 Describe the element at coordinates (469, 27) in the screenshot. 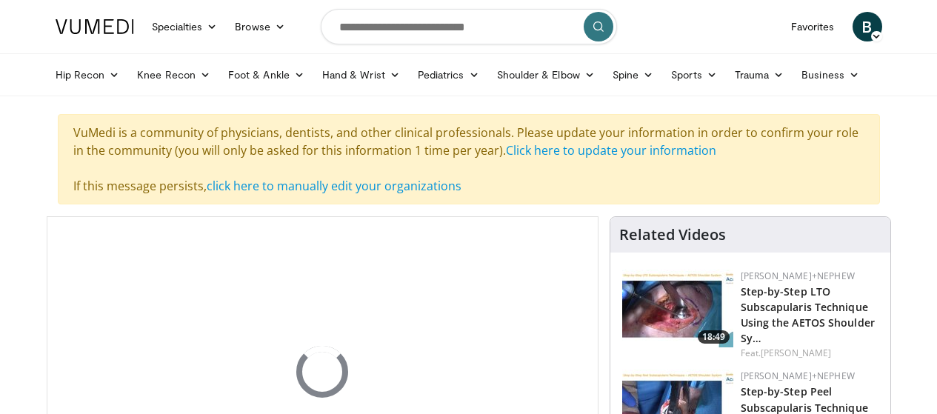

I see `input: Search topics, interventions` at that location.